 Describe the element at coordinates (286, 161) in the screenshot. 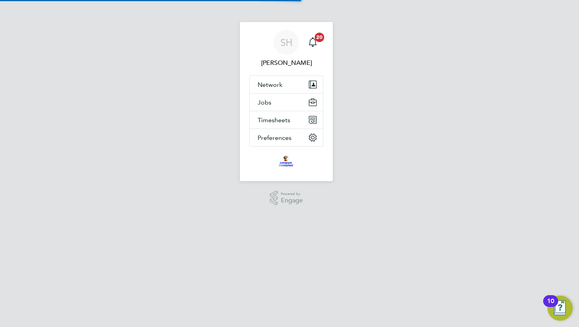

I see `a: Go to home page` at that location.